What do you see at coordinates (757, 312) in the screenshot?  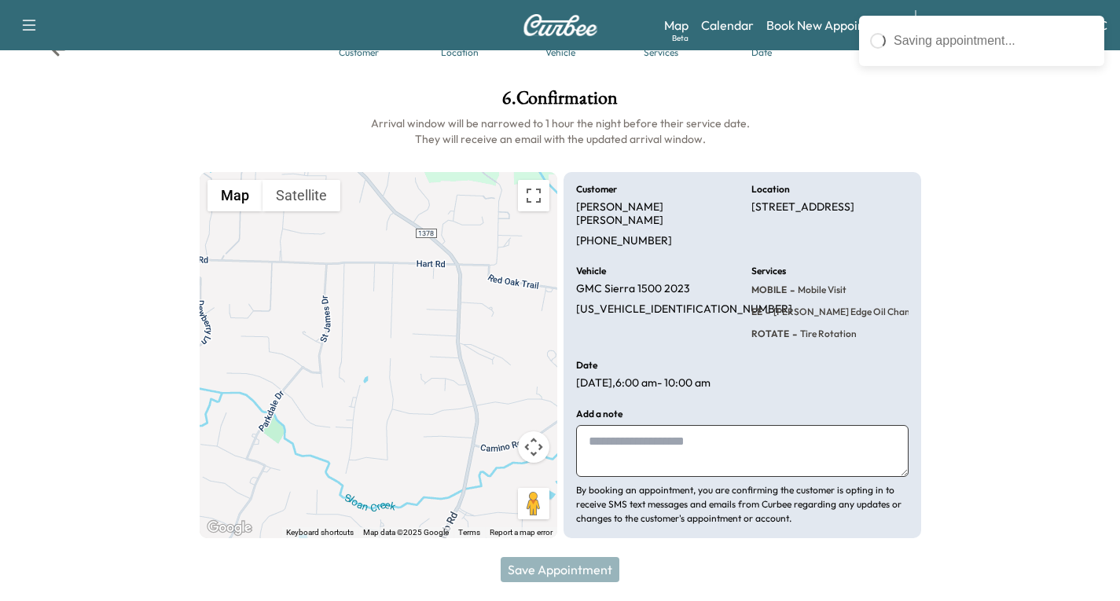 I see `span: EE` at bounding box center [757, 312].